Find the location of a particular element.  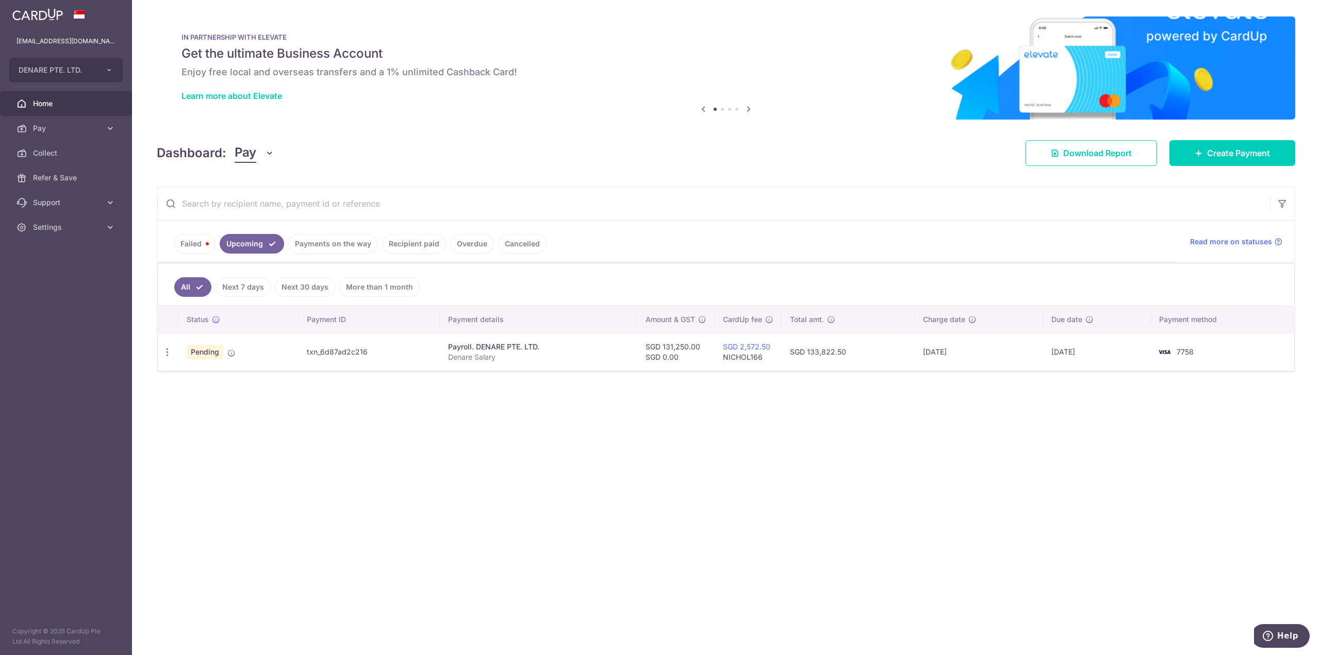

h4: Dashboard: is located at coordinates (191, 153).